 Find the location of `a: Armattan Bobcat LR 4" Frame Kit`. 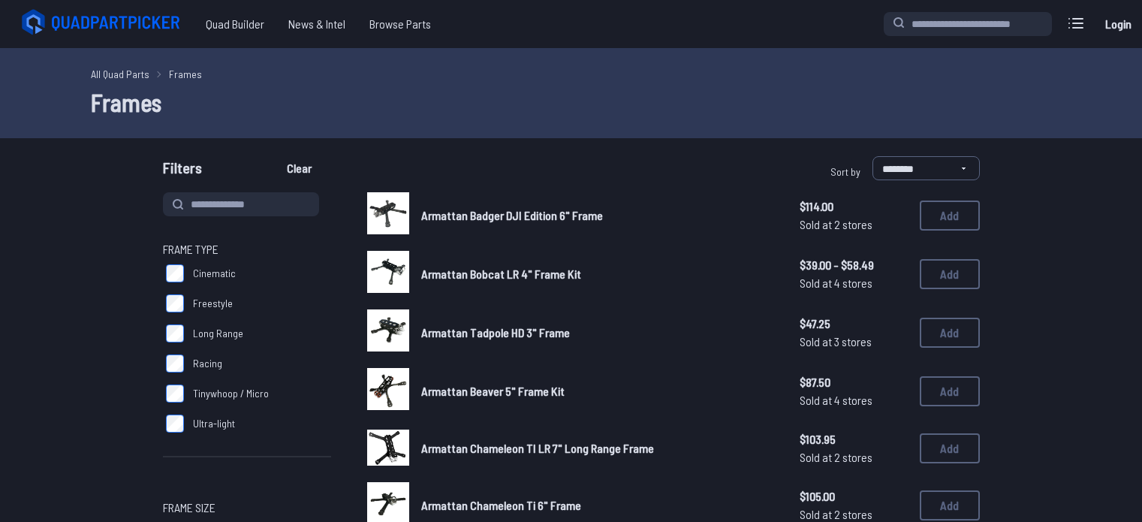

a: Armattan Bobcat LR 4" Frame Kit is located at coordinates (598, 274).